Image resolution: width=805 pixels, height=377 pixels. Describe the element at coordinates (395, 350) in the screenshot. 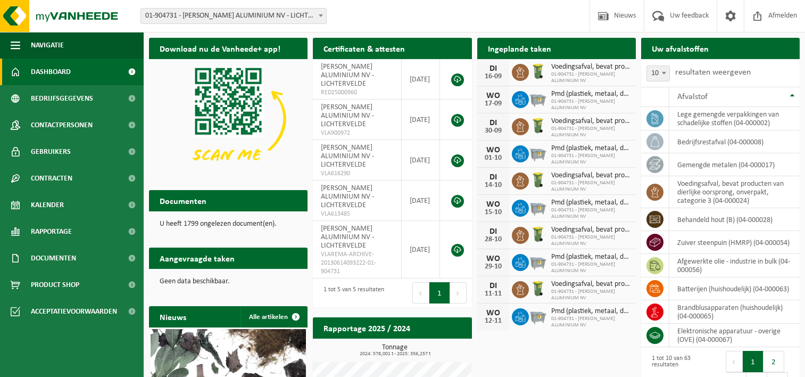

I see `h3: Tonnage` at that location.